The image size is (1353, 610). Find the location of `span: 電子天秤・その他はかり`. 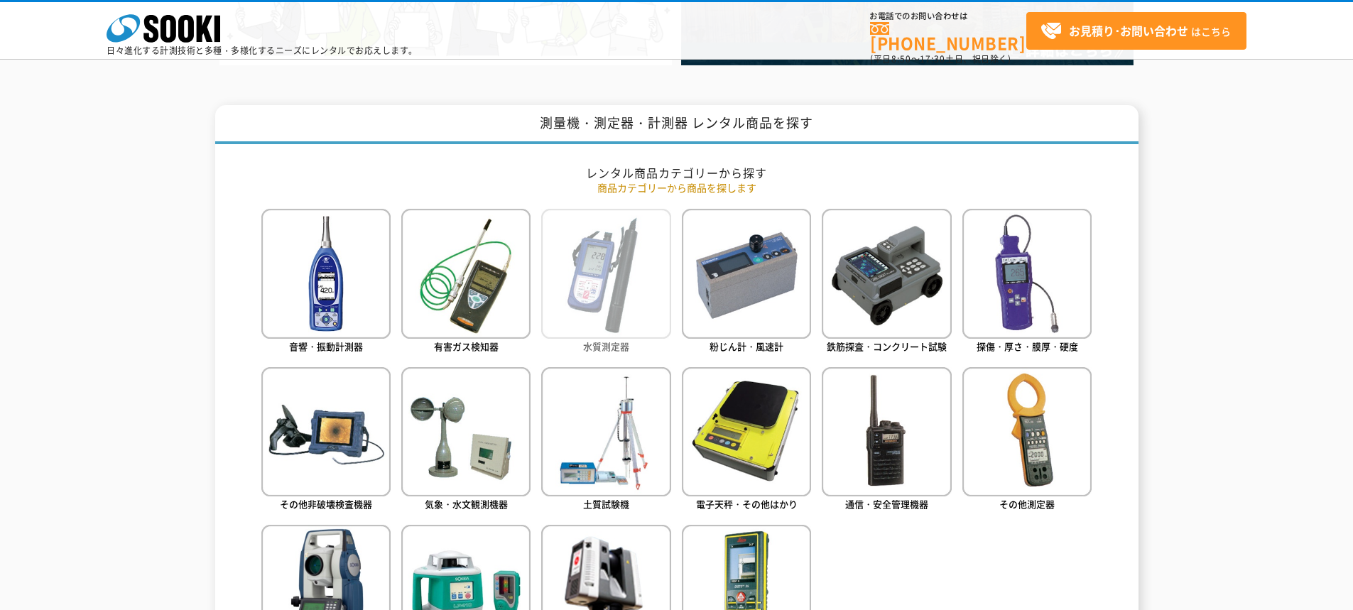

span: 電子天秤・その他はかり is located at coordinates (747, 504).